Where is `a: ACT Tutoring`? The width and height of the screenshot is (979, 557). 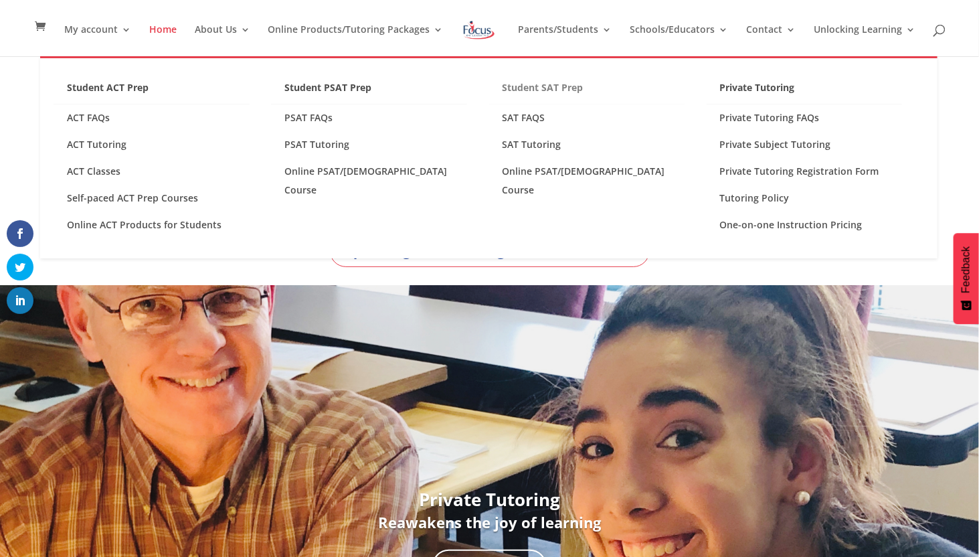 a: ACT Tutoring is located at coordinates (151, 145).